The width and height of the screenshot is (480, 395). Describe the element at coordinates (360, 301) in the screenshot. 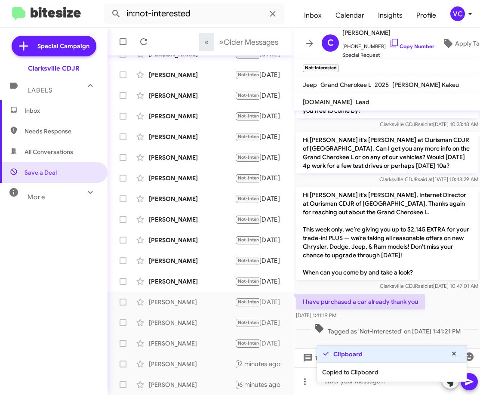

I see `p: I have purchased a car already thank you` at that location.